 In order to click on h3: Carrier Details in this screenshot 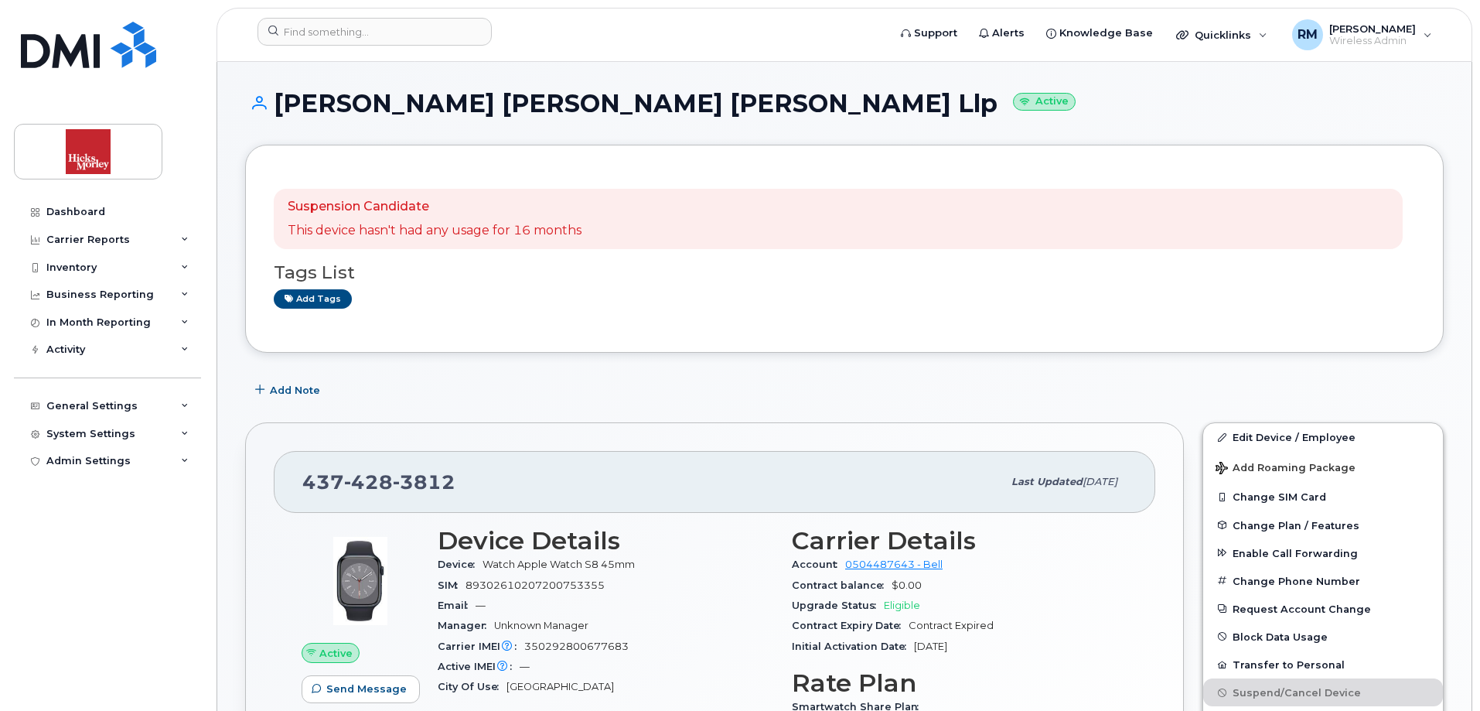, I will do `click(959, 540)`.